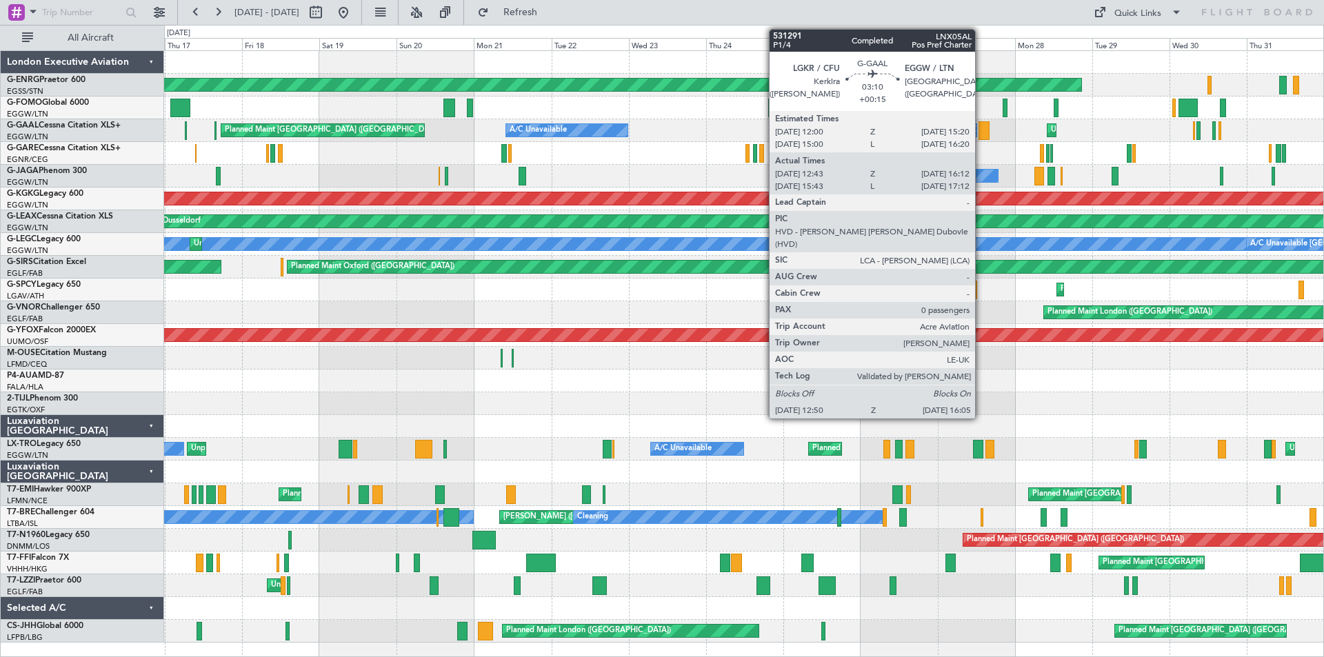  What do you see at coordinates (27, 364) in the screenshot?
I see `a: LFMD/CEQ` at bounding box center [27, 364].